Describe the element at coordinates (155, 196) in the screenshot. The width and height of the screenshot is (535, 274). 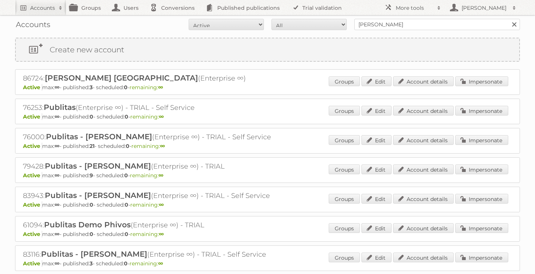
I see `h2: 83943: (Enterprise ∞) - TRIAL - Self Service` at that location.